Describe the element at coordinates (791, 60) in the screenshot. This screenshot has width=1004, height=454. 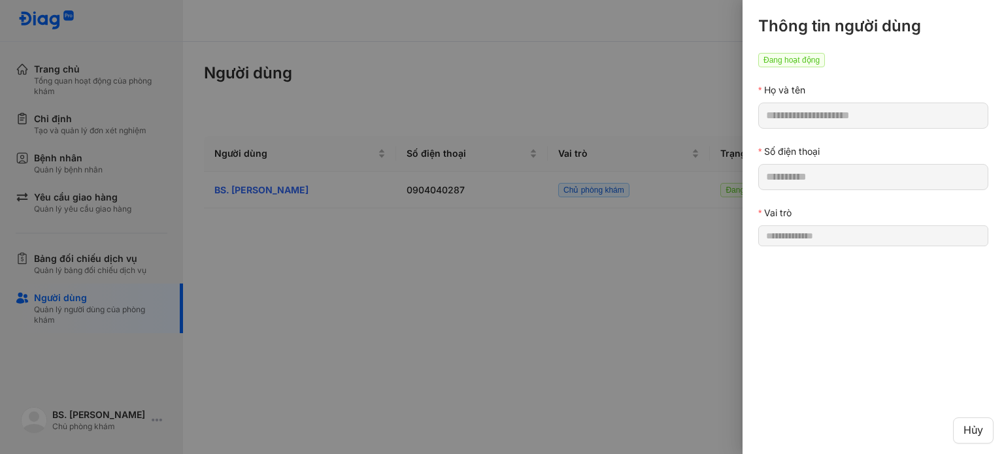
I see `span: Đang hoạt động` at that location.